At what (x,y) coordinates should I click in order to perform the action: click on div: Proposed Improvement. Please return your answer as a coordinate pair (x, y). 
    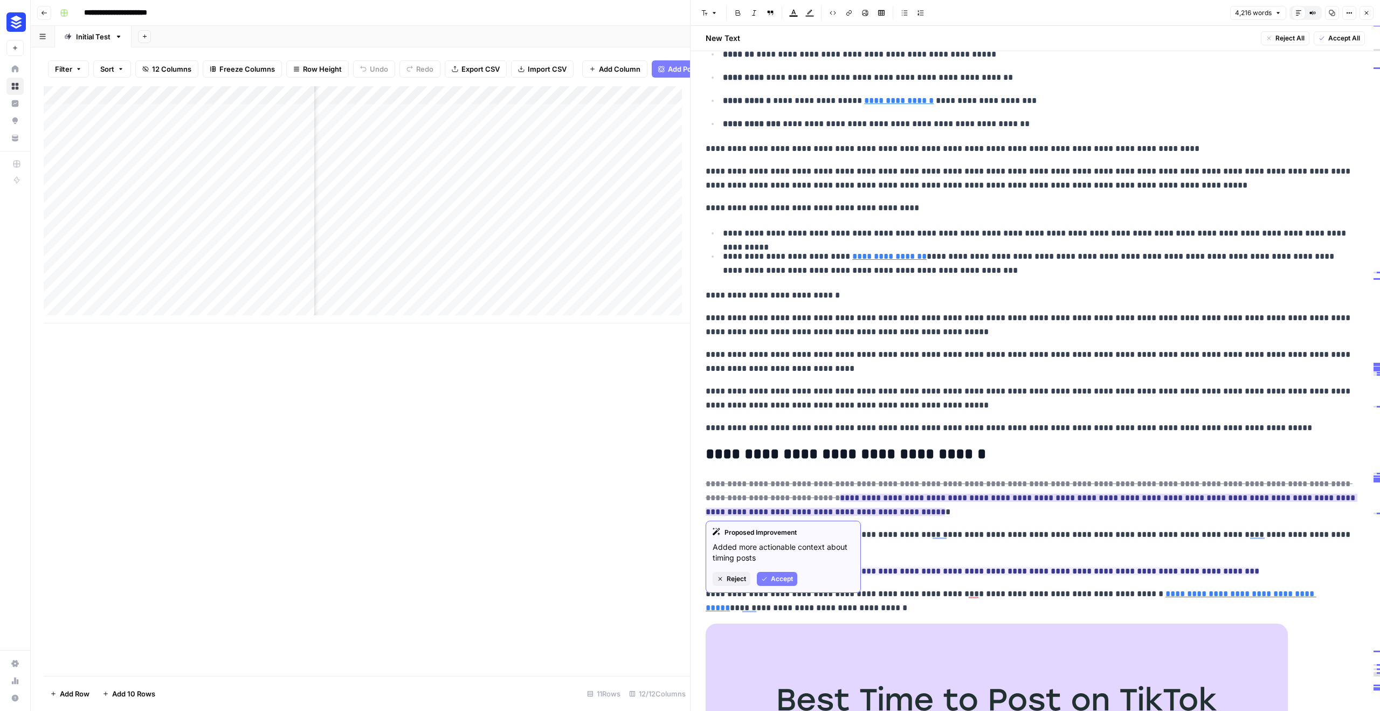
    Looking at the image, I should click on (783, 532).